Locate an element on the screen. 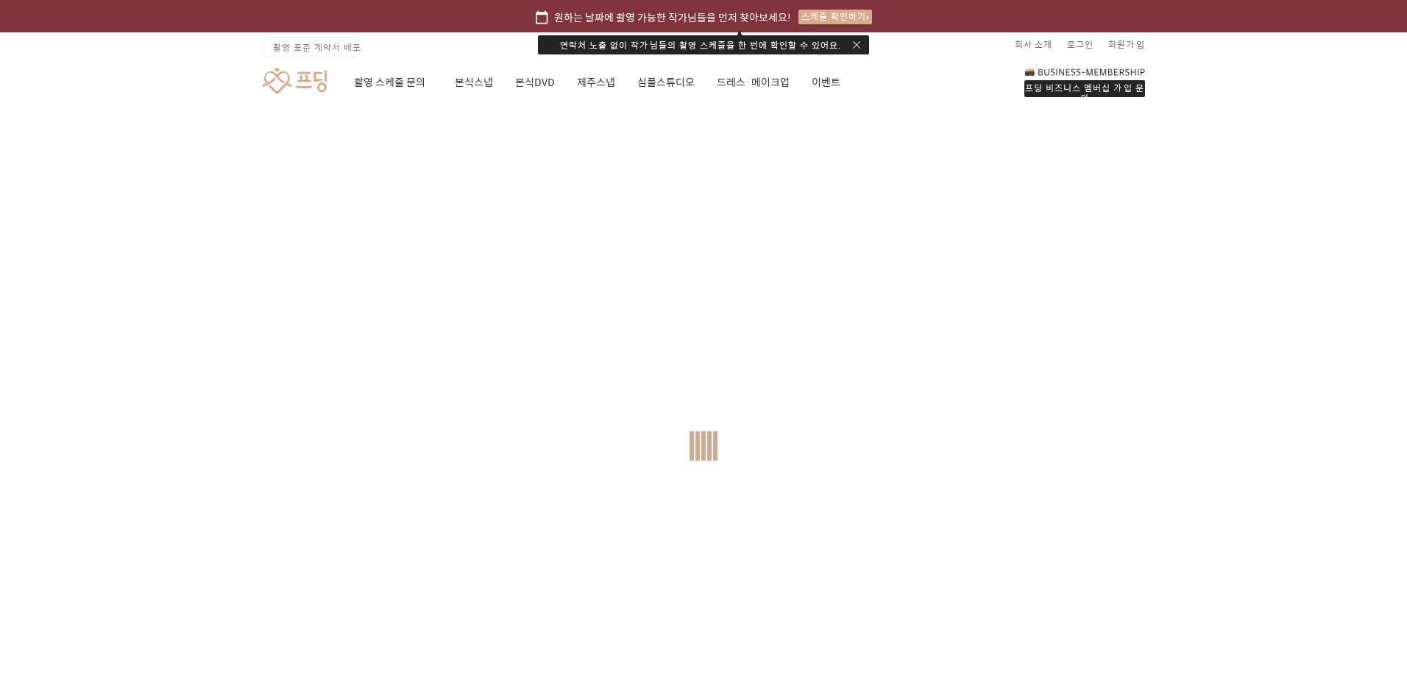  a: 촬영 표준 계약서 배포 is located at coordinates (312, 48).